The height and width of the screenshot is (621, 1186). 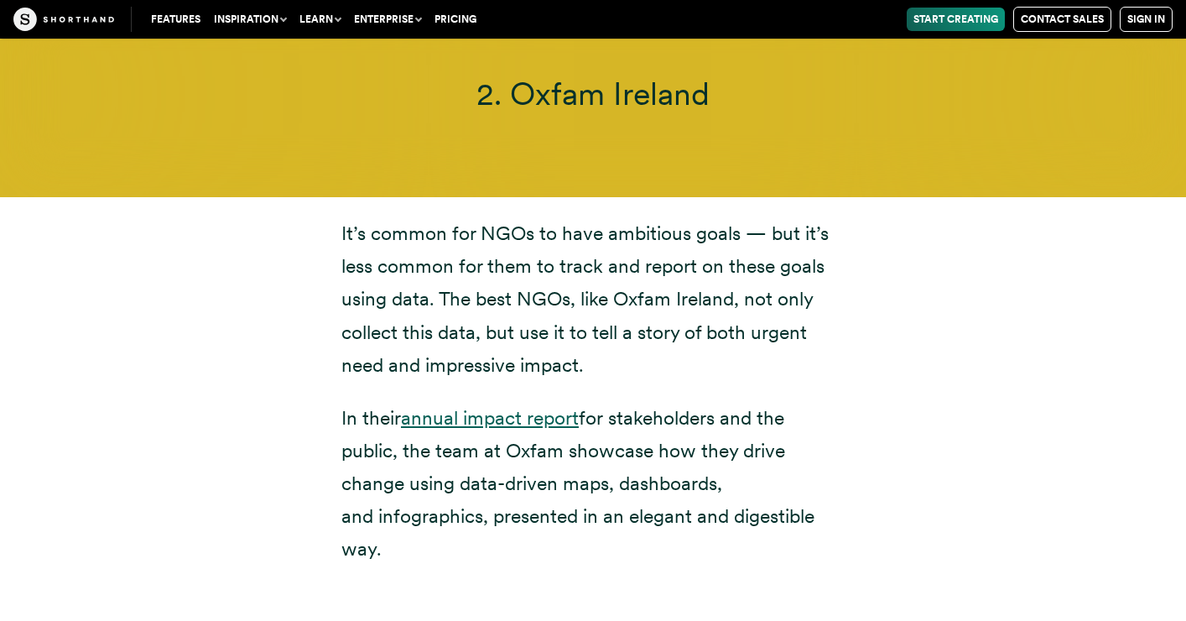 I want to click on a: Features, so click(x=175, y=19).